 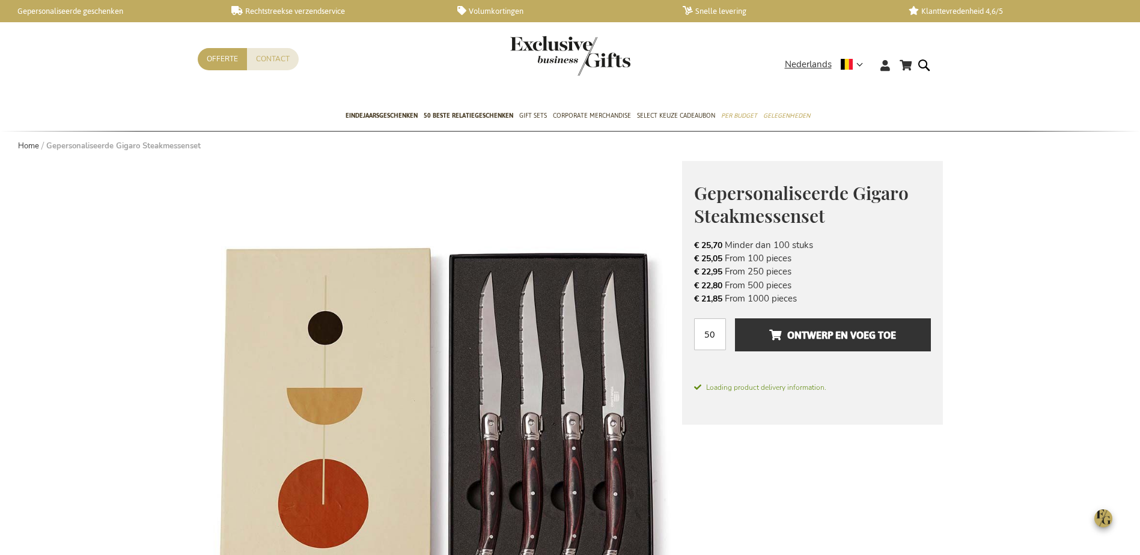 What do you see at coordinates (785, 11) in the screenshot?
I see `a: Snelle levering` at bounding box center [785, 11].